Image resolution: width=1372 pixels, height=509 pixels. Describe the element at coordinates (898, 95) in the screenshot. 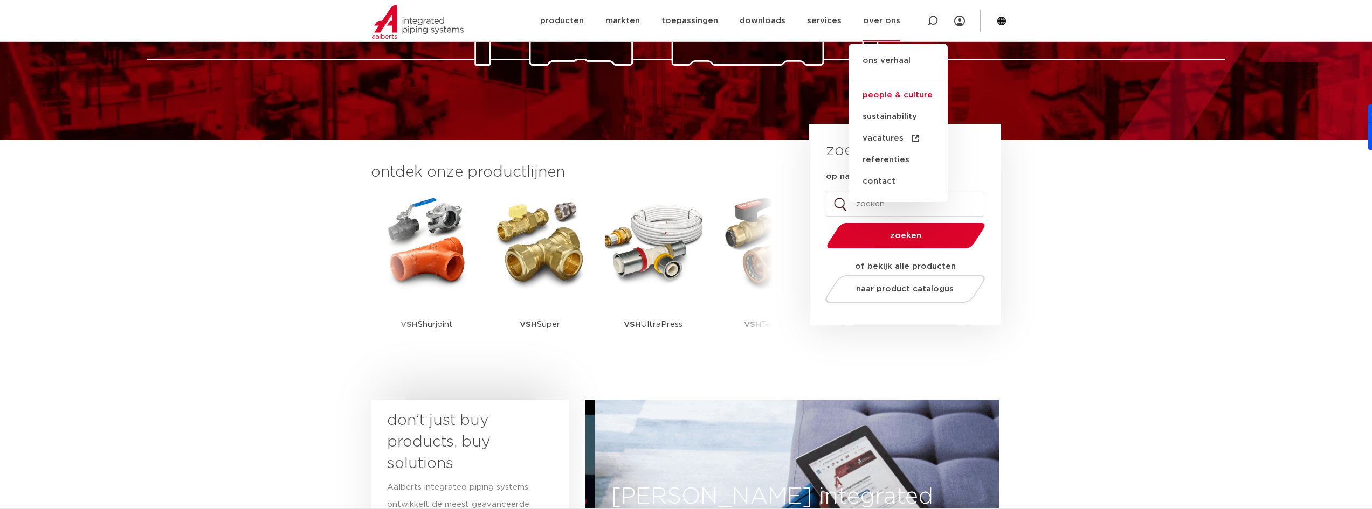

I see `a: people & culture` at that location.